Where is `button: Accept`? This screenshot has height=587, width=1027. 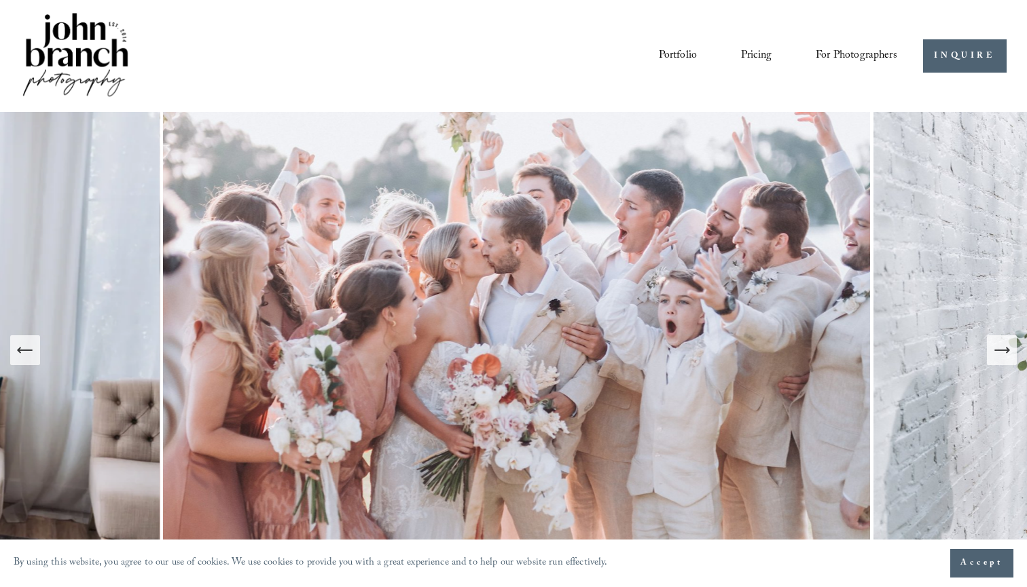 button: Accept is located at coordinates (981, 564).